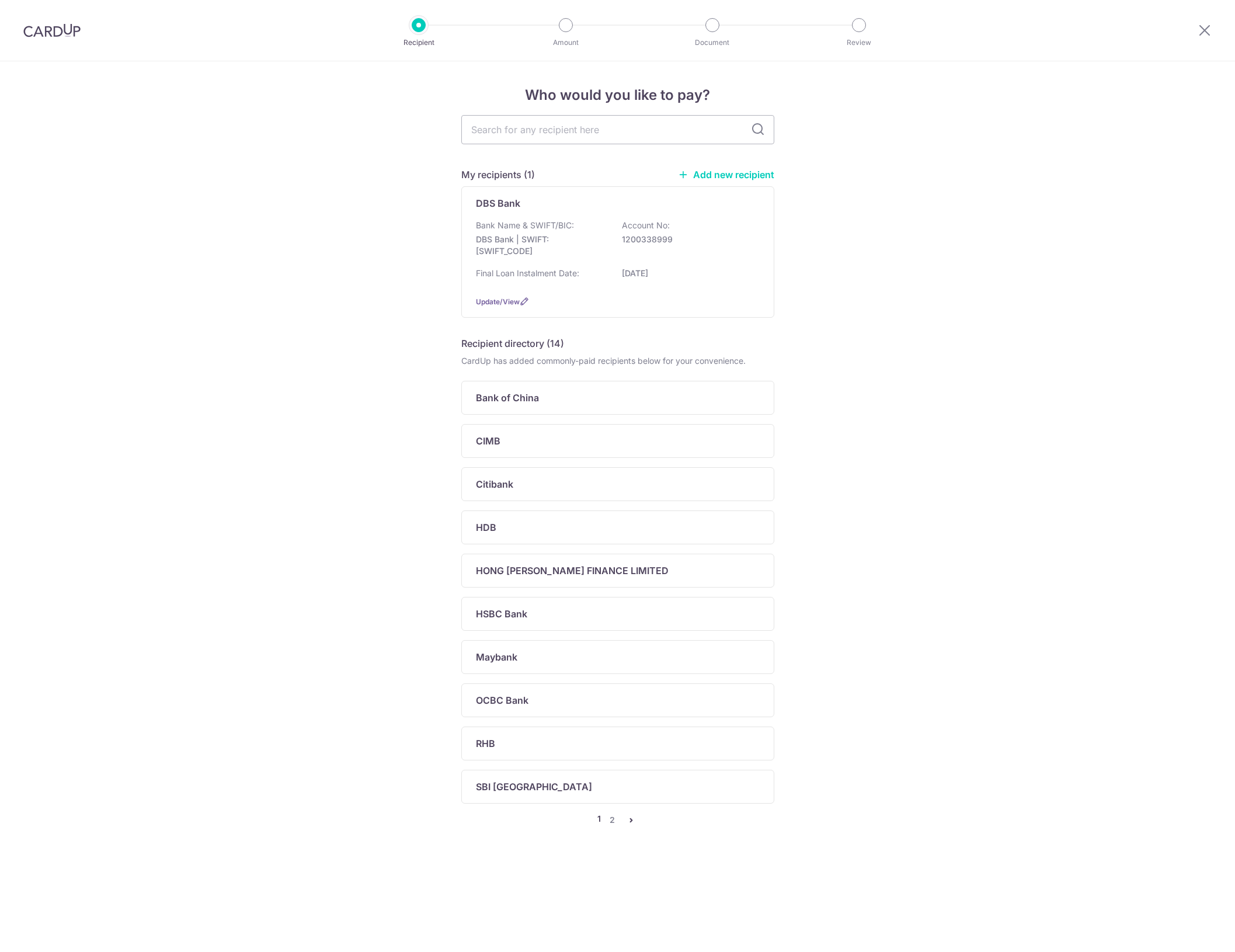 The width and height of the screenshot is (1235, 952). Describe the element at coordinates (418, 42) in the screenshot. I see `p: Recipient` at that location.